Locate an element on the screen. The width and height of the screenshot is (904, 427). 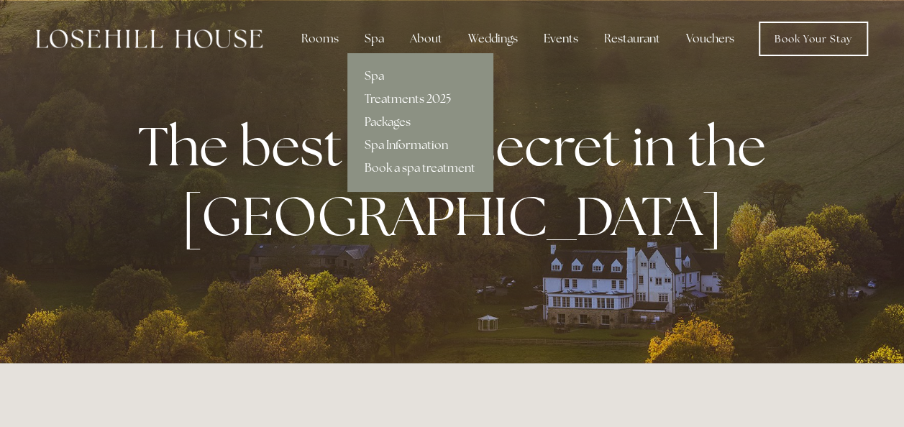
div: Events is located at coordinates (561, 39).